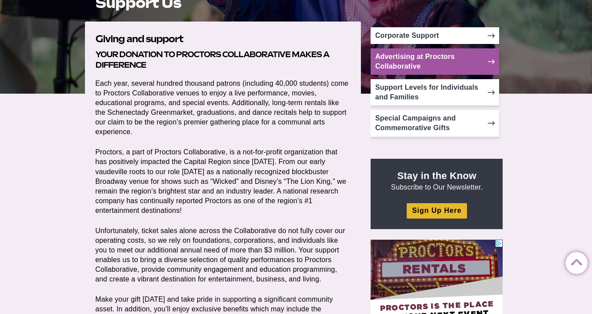 This screenshot has width=592, height=314. What do you see at coordinates (435, 92) in the screenshot?
I see `a: Support Levels for Individuals and Families` at bounding box center [435, 92].